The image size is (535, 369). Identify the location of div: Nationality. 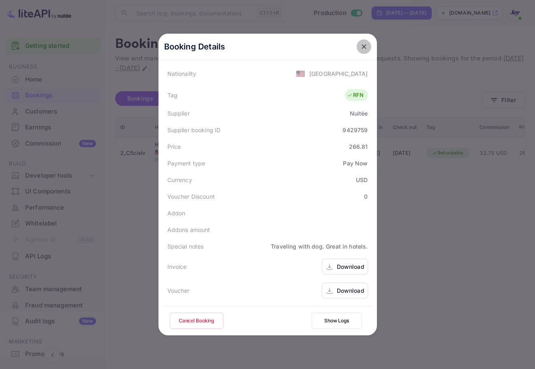
(182, 73).